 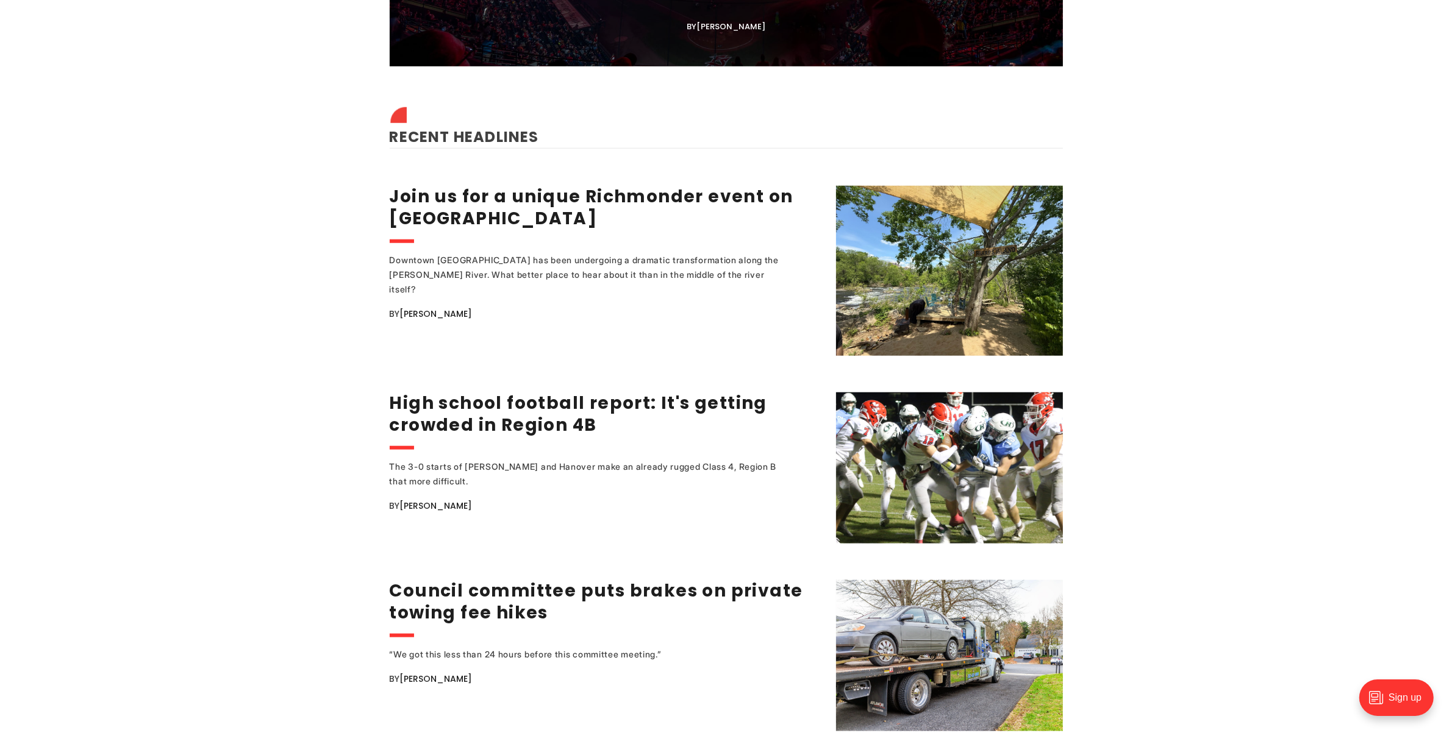 What do you see at coordinates (578, 414) in the screenshot?
I see `a: High school football report: It's getting crowded in Region 4B` at bounding box center [578, 414].